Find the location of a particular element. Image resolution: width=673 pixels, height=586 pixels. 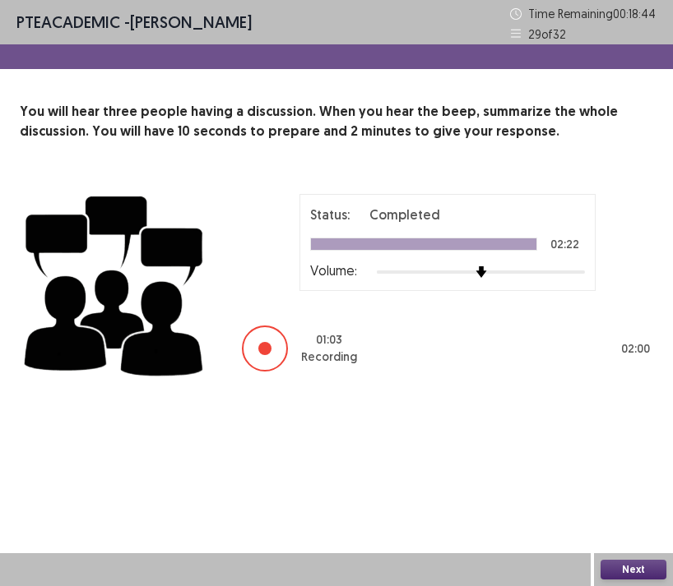

p: 02 : 00 is located at coordinates (635, 349).